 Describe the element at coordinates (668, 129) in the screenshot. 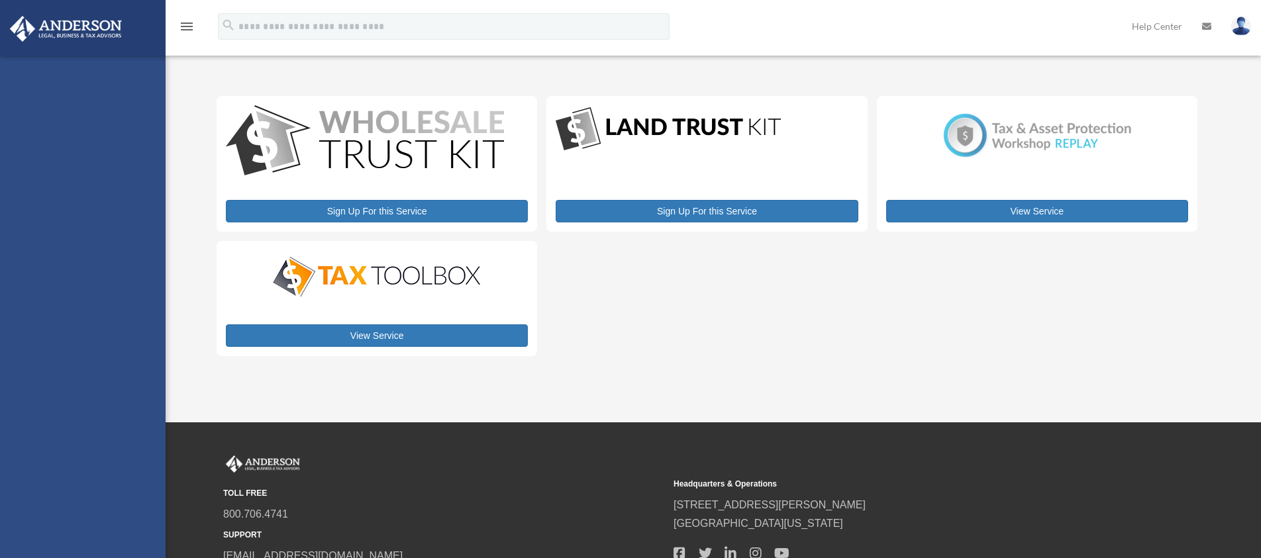

I see `img: LandTrust_lgo-1.jpg` at that location.